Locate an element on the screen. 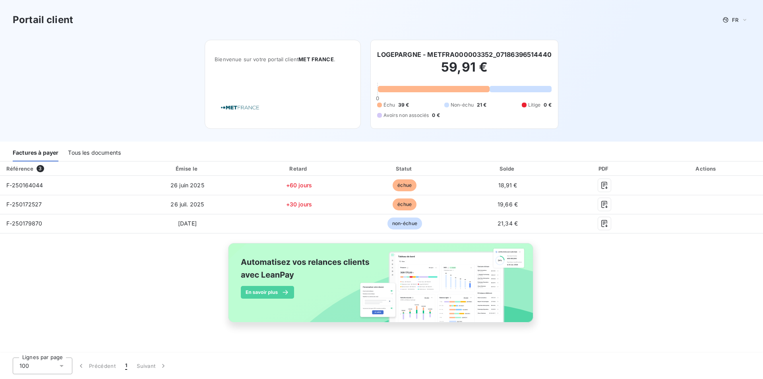  span: 21 € is located at coordinates (482, 105).